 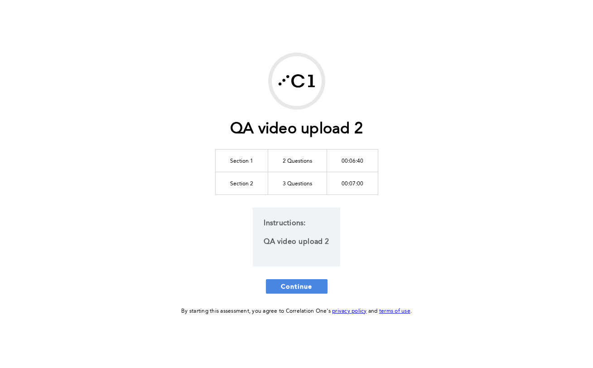 I want to click on span: Continue, so click(x=297, y=286).